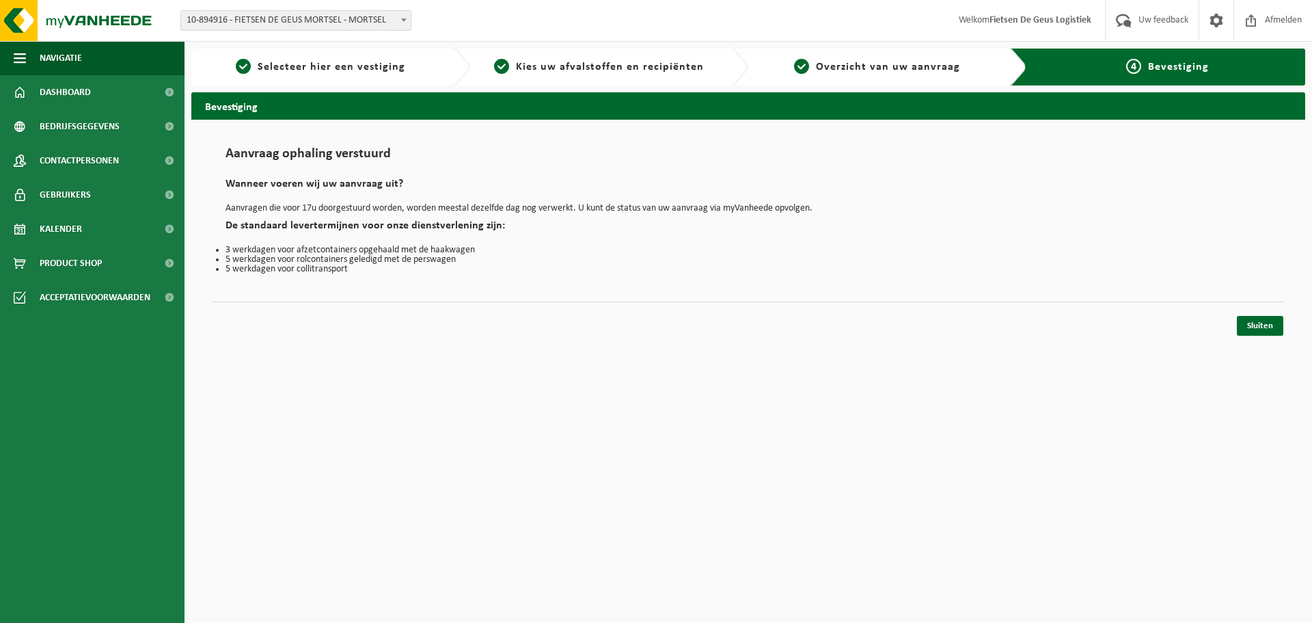 This screenshot has width=1312, height=623. I want to click on span: 2, so click(502, 66).